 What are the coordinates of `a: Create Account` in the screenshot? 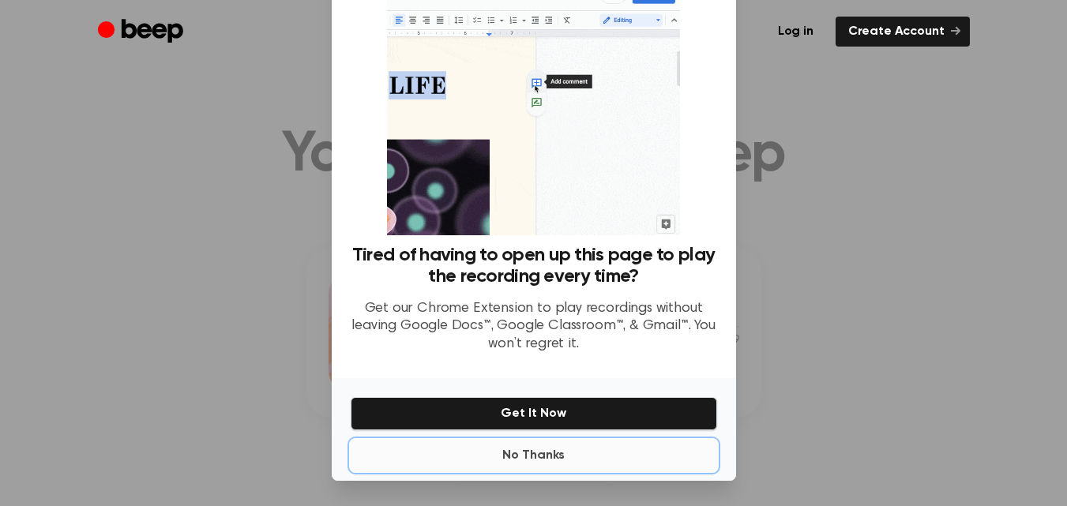 It's located at (903, 32).